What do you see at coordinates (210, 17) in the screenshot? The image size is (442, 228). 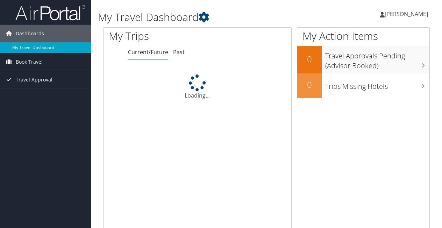 I see `h1: My Travel Dashboard` at bounding box center [210, 17].